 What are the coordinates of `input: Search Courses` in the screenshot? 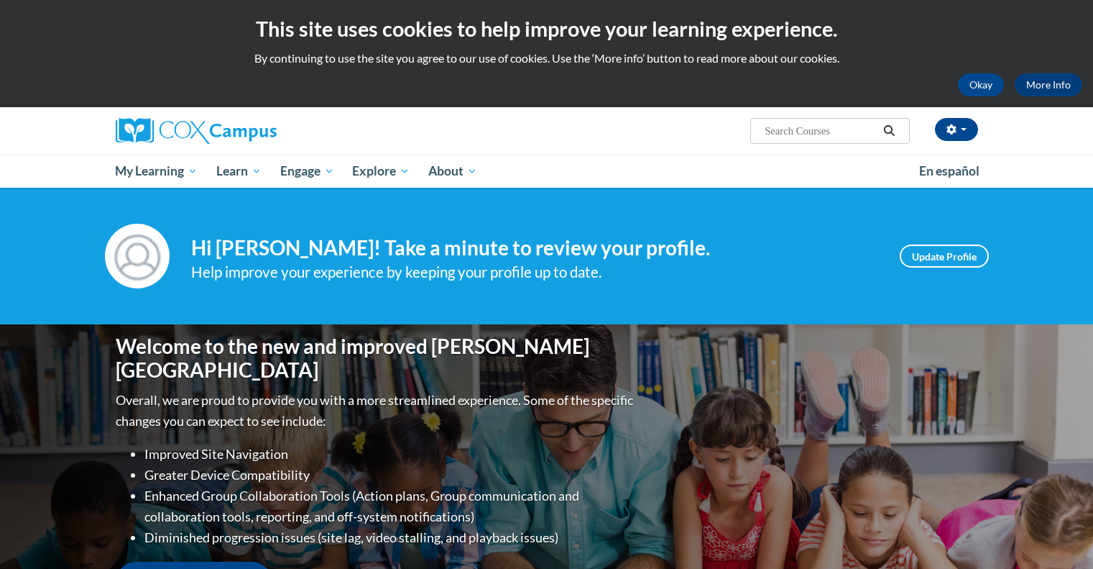 It's located at (821, 131).